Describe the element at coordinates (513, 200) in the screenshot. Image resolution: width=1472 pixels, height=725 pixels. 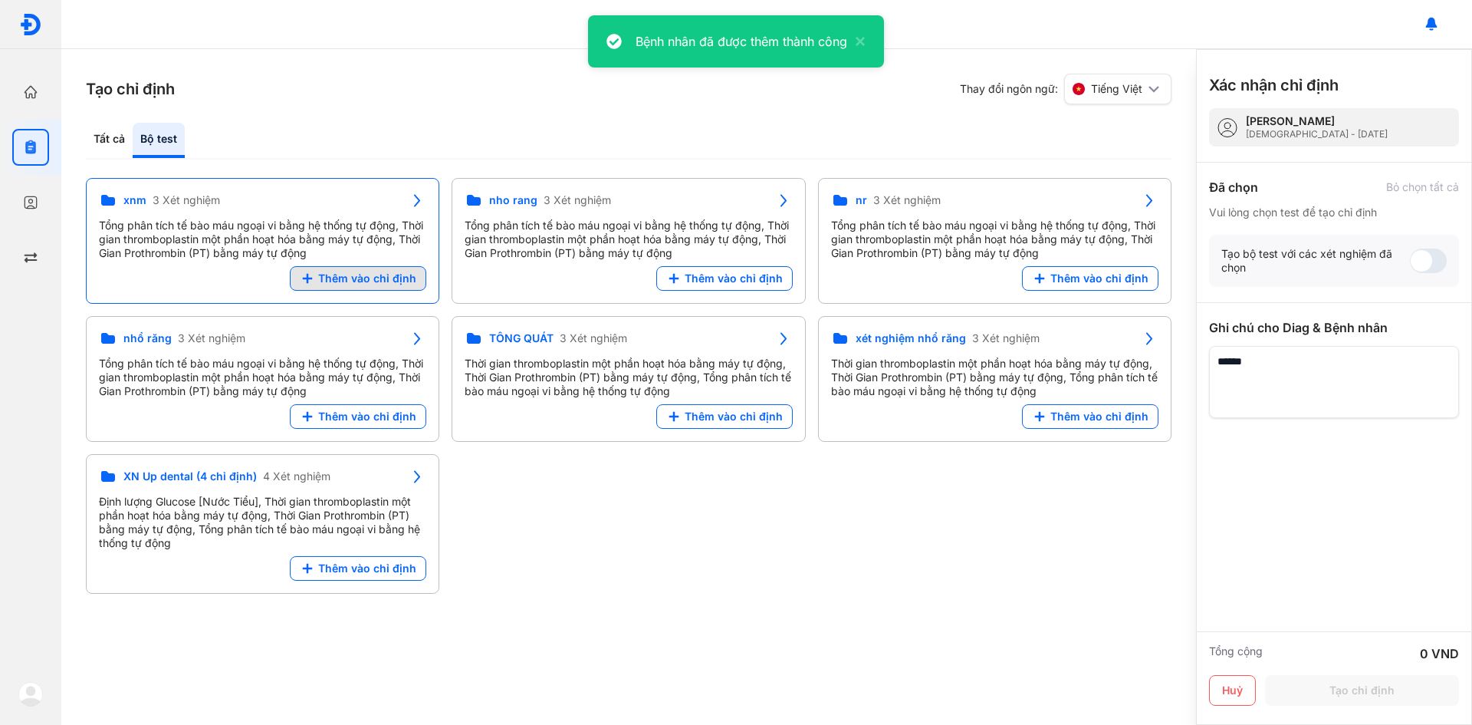
I see `span: nho rang` at that location.